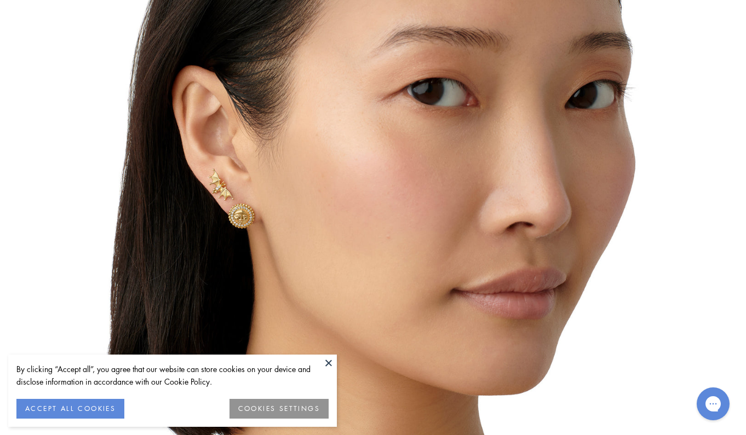 The image size is (746, 435). I want to click on button: COOKIES SETTINGS, so click(279, 409).